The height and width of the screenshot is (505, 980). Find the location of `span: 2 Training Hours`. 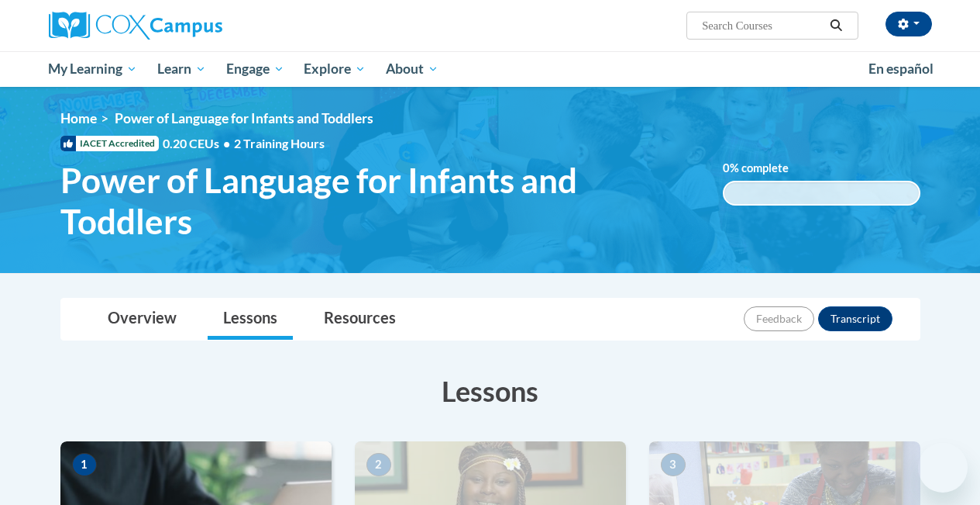

span: 2 Training Hours is located at coordinates (279, 143).